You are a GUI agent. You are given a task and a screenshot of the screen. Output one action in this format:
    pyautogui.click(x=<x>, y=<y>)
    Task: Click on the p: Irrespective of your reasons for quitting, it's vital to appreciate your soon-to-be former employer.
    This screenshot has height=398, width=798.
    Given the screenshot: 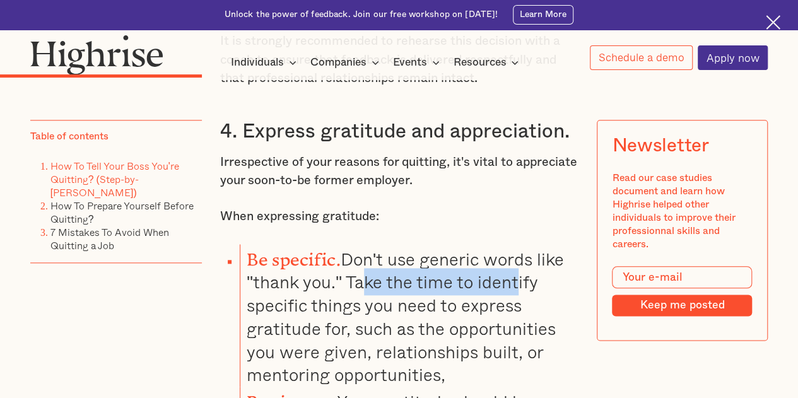 What is the action you would take?
    pyautogui.click(x=399, y=172)
    